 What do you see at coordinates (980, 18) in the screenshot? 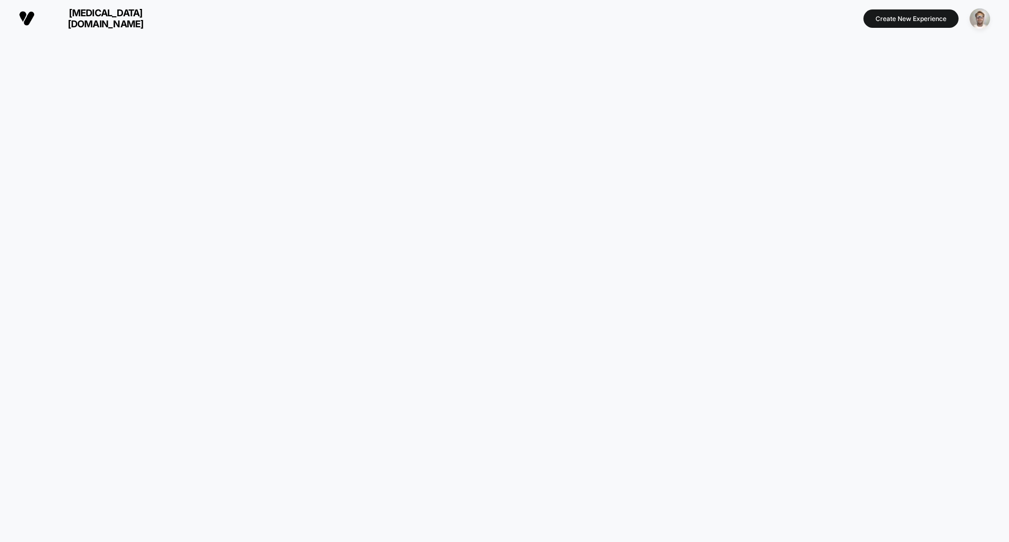
I see `img: ppic` at bounding box center [980, 18].